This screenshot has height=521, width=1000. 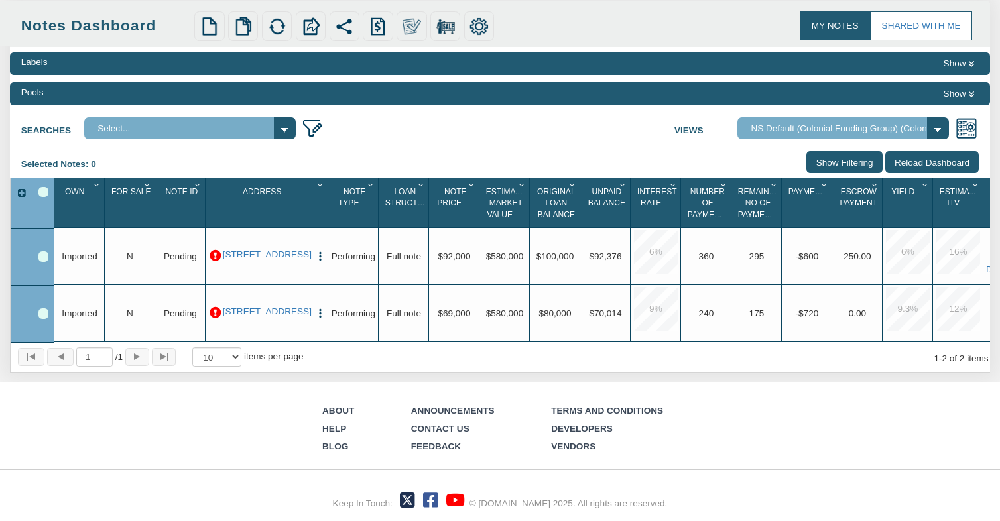 I want to click on div: Unpaid Balance Sort None, so click(x=606, y=203).